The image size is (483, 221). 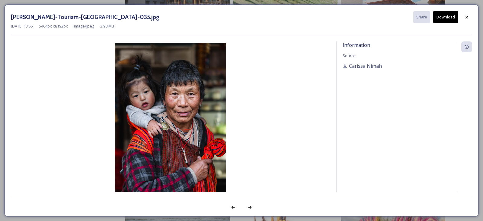 I want to click on button: Share, so click(x=422, y=17).